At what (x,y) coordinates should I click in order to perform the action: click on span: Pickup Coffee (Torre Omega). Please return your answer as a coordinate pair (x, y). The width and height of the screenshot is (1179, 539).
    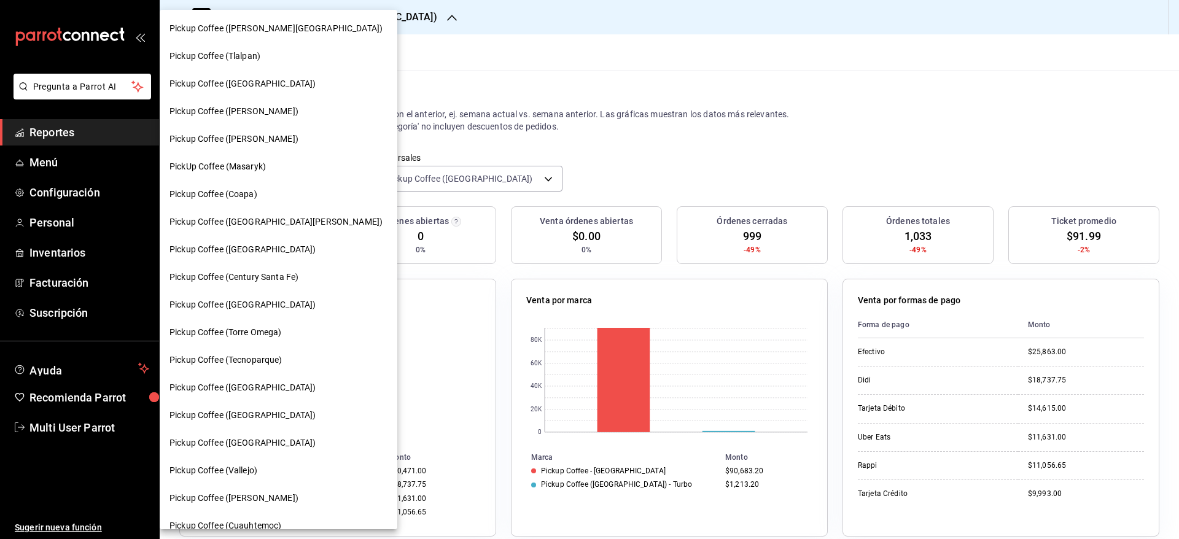
    Looking at the image, I should click on (225, 332).